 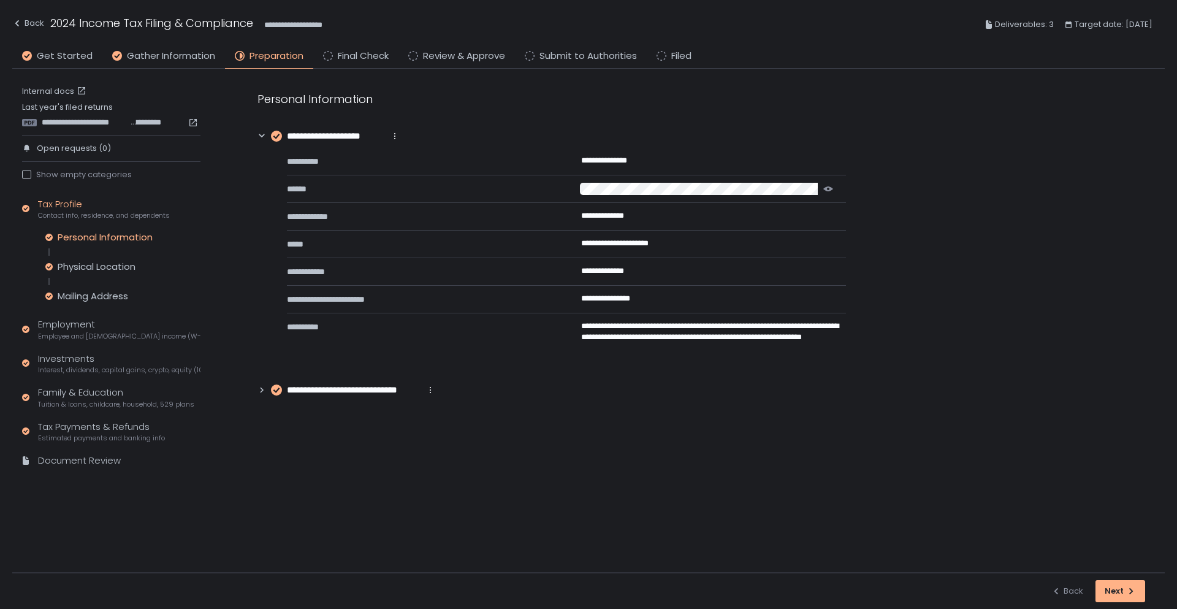 What do you see at coordinates (171, 56) in the screenshot?
I see `span: Gather Information` at bounding box center [171, 56].